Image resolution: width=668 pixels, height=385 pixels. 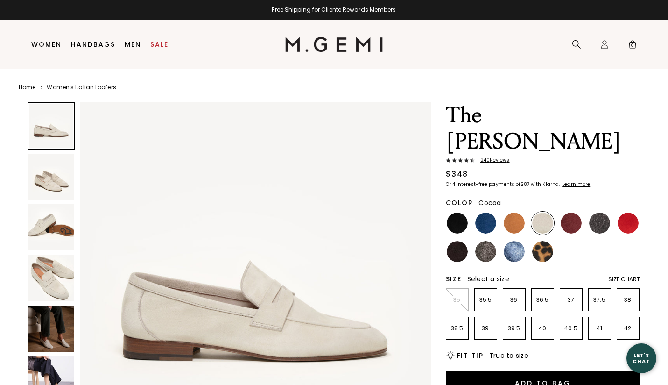 What do you see at coordinates (628, 300) in the screenshot?
I see `p: 38` at bounding box center [628, 300].